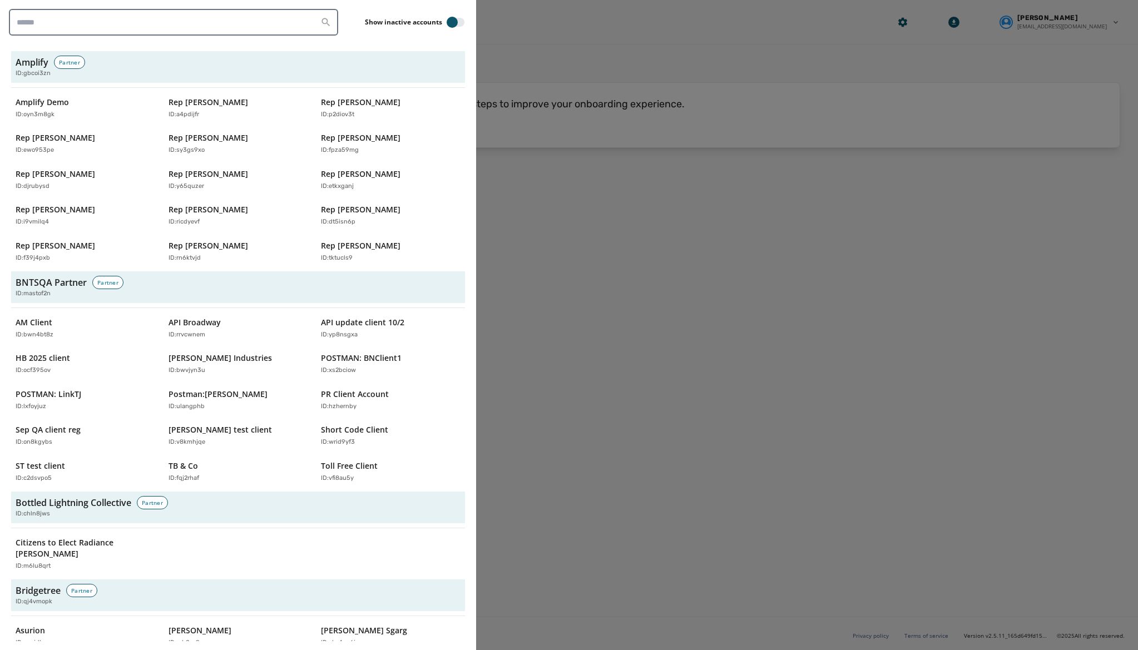  I want to click on p: ID: rn6ktvjd, so click(185, 258).